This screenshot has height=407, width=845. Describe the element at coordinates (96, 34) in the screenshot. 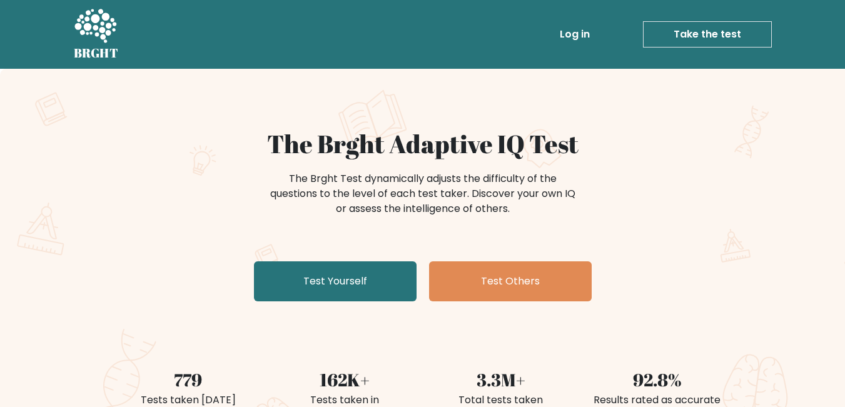

I see `a: BRGHT` at that location.